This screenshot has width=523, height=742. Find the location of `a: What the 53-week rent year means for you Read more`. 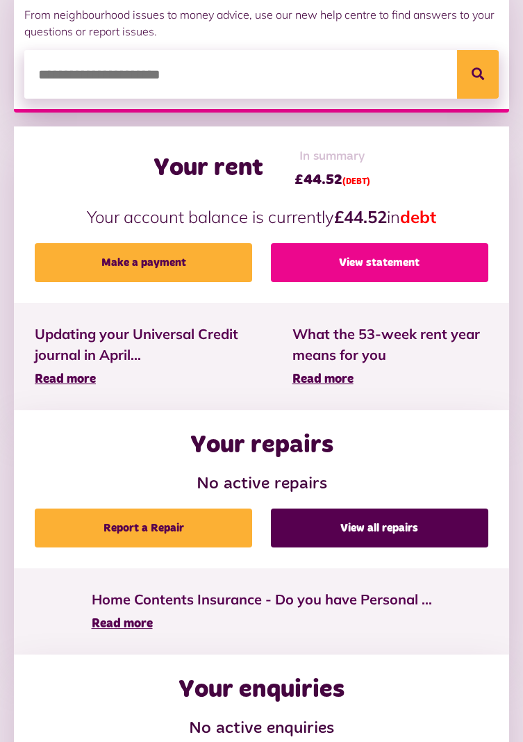

a: What the 53-week rent year means for you Read more is located at coordinates (391, 356).